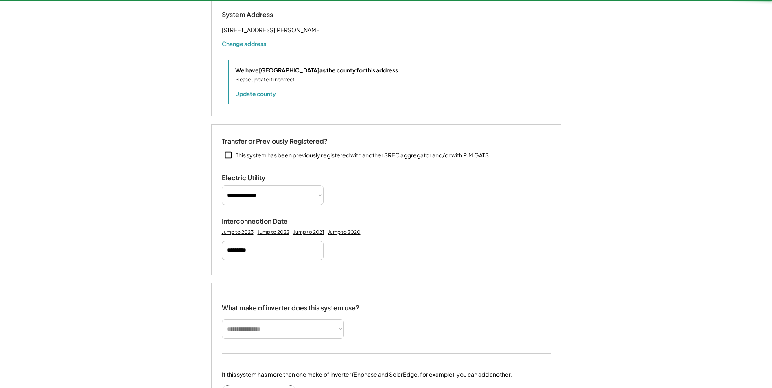 The width and height of the screenshot is (772, 388). Describe the element at coordinates (238, 232) in the screenshot. I see `div: Jump to 2023` at that location.